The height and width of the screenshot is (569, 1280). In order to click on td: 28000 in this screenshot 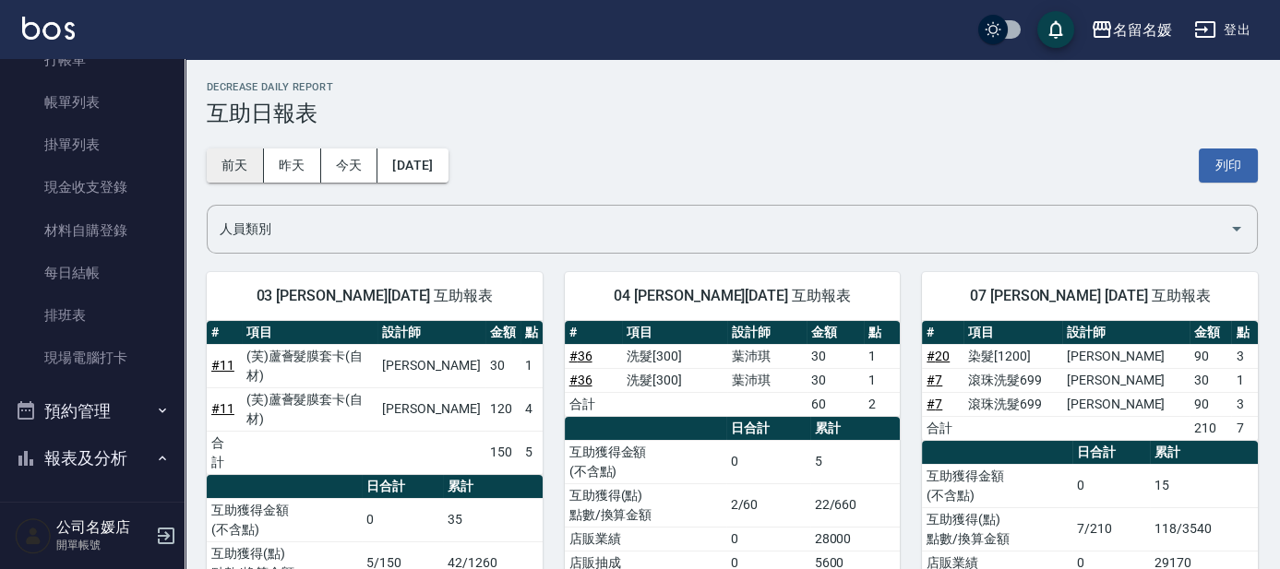, I will do `click(855, 539)`.